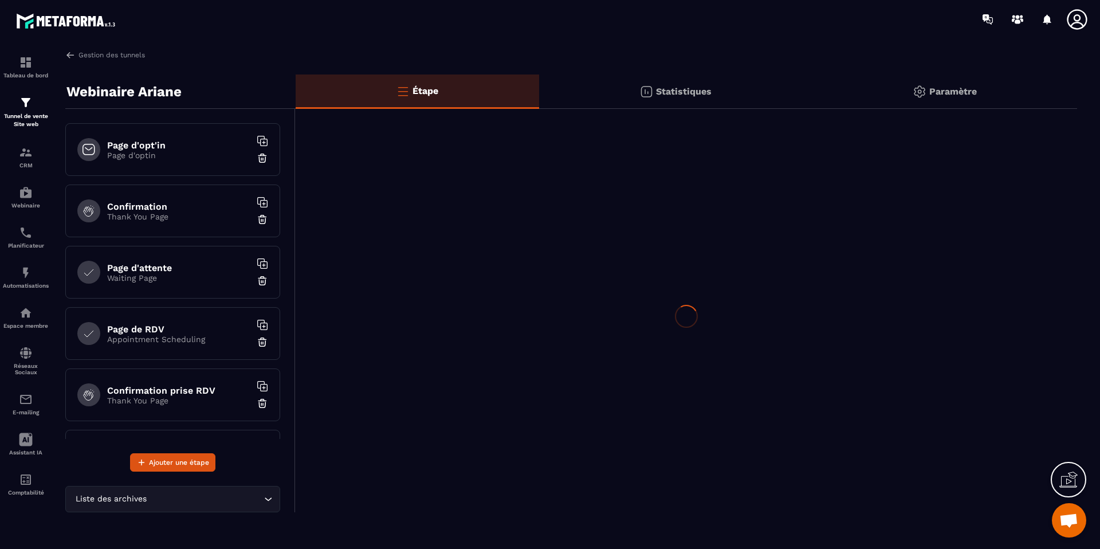 Image resolution: width=1100 pixels, height=549 pixels. Describe the element at coordinates (26, 205) in the screenshot. I see `p: Webinaire` at that location.